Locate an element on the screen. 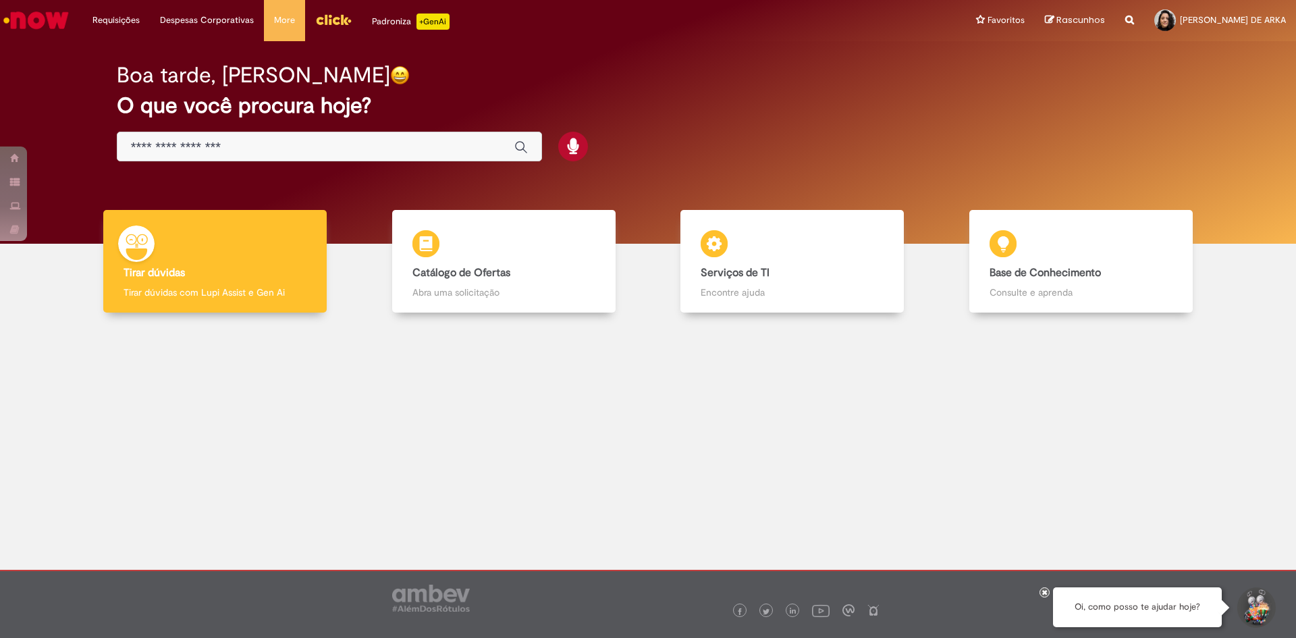 The width and height of the screenshot is (1296, 638). img: click_logo_yellow_360x200.png is located at coordinates (333, 20).